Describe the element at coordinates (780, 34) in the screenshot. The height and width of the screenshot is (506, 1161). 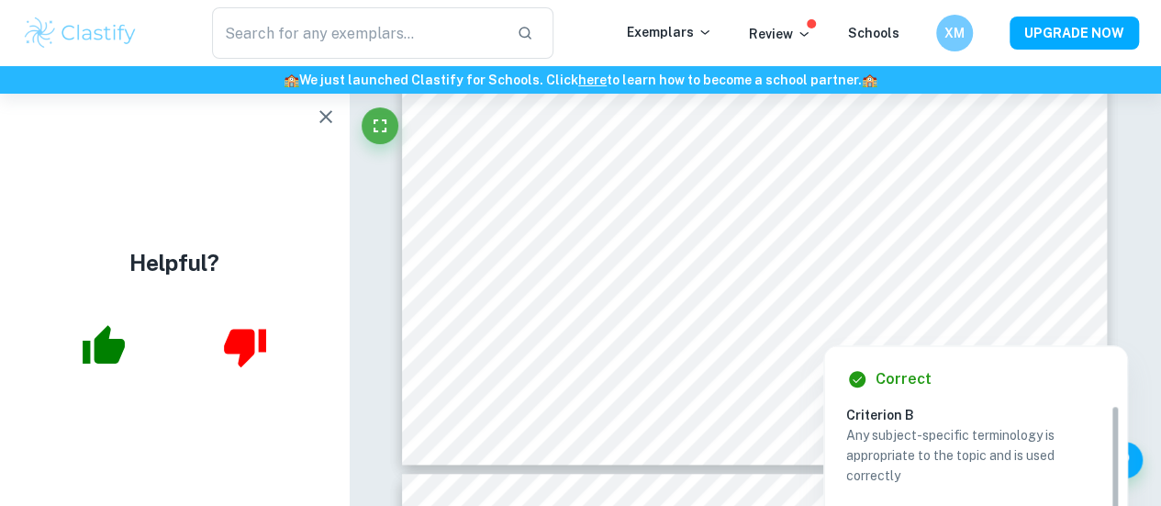
I see `p: Review` at that location.